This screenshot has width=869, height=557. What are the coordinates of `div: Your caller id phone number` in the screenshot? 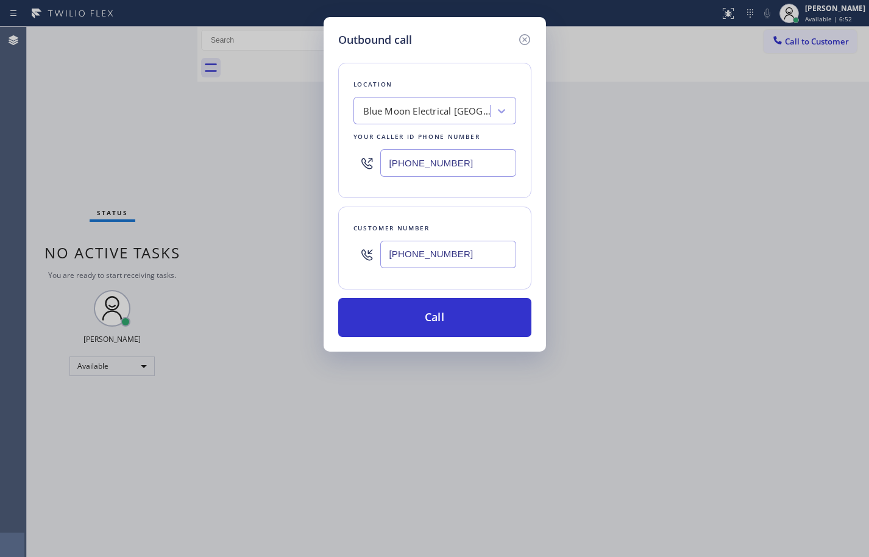 It's located at (434, 136).